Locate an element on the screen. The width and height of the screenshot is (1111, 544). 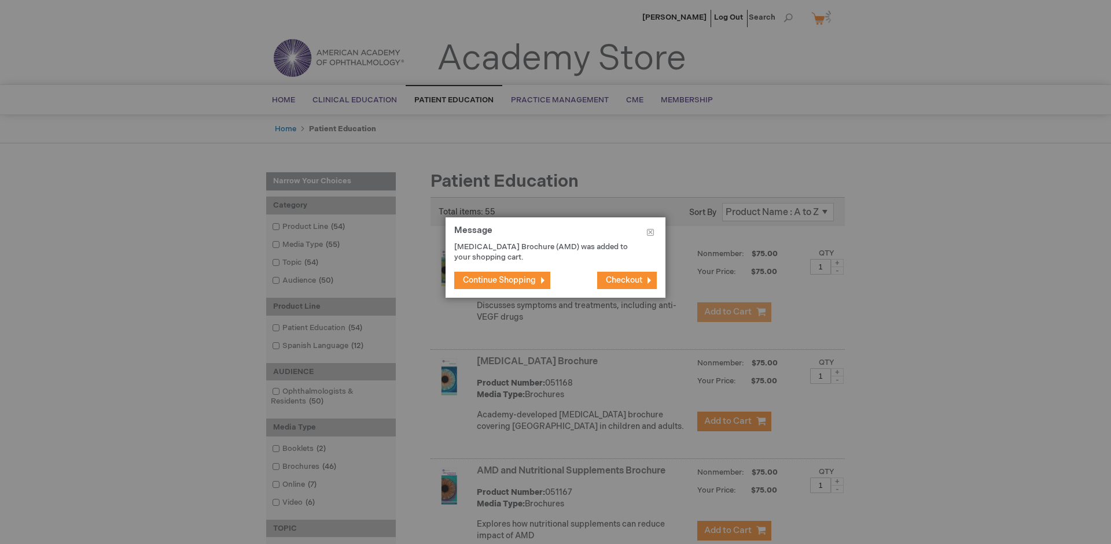
h1: Message is located at coordinates (555, 234).